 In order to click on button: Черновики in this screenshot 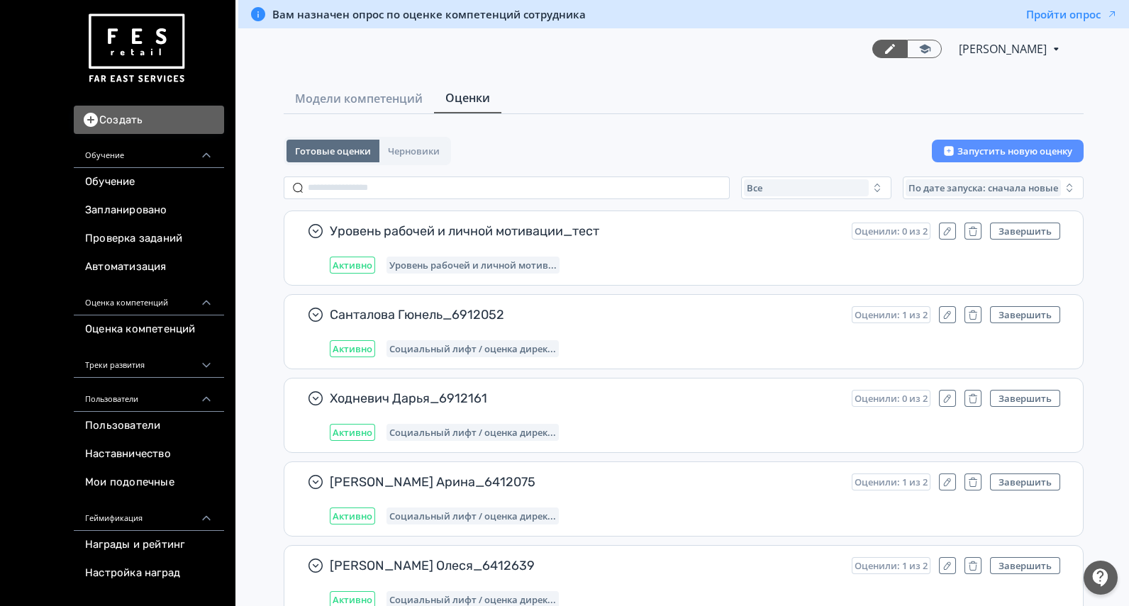, I will do `click(414, 151)`.